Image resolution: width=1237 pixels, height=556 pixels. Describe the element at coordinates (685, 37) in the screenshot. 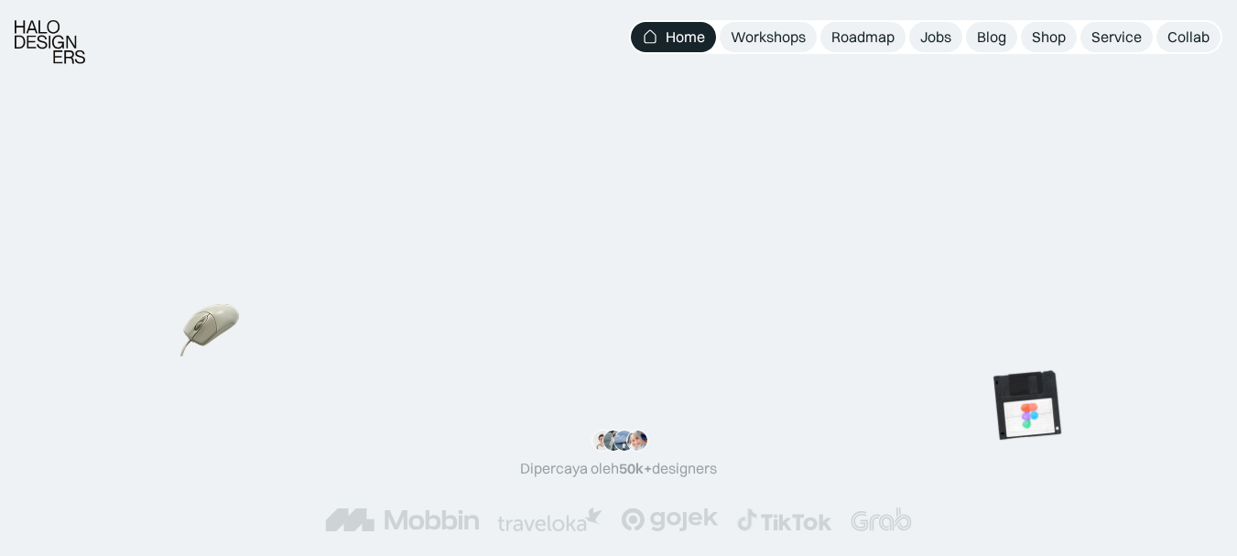

I see `div: Home` at that location.